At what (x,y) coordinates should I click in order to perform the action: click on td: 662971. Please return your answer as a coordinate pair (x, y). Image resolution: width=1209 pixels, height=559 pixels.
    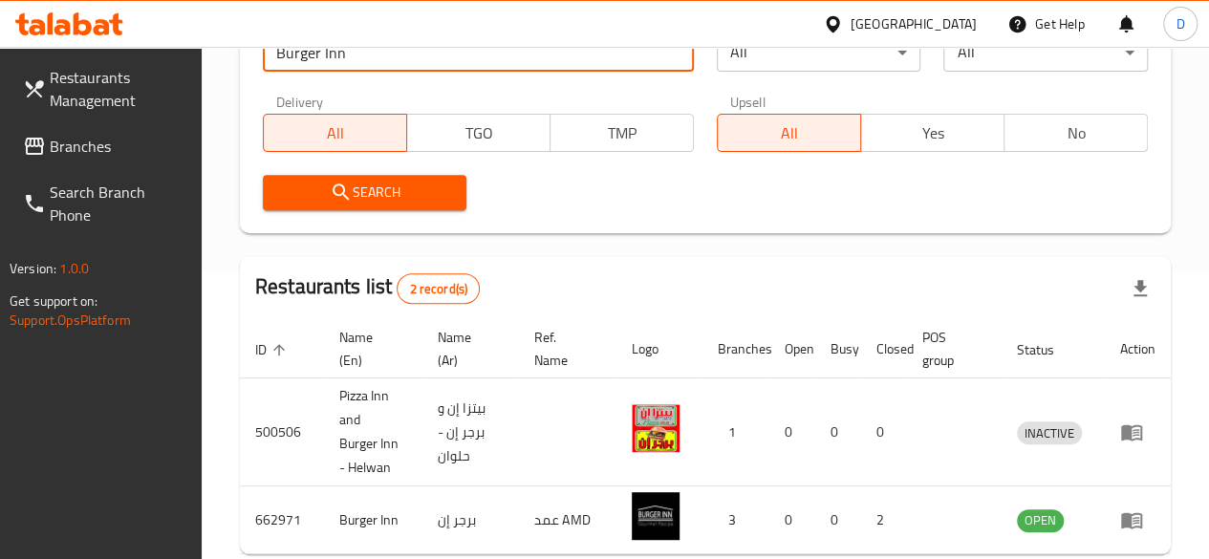
    Looking at the image, I should click on (282, 520).